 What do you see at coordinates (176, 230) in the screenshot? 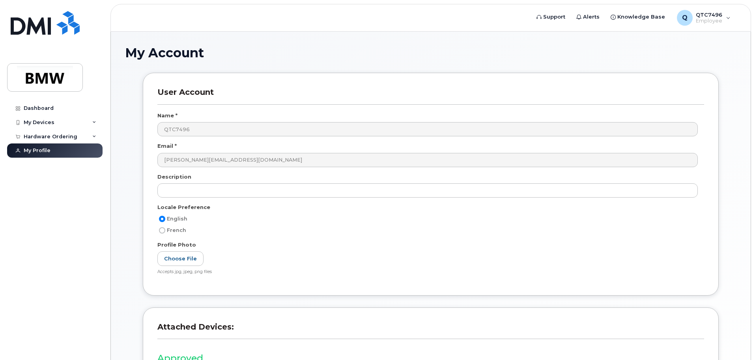
I see `span: French` at bounding box center [176, 230].